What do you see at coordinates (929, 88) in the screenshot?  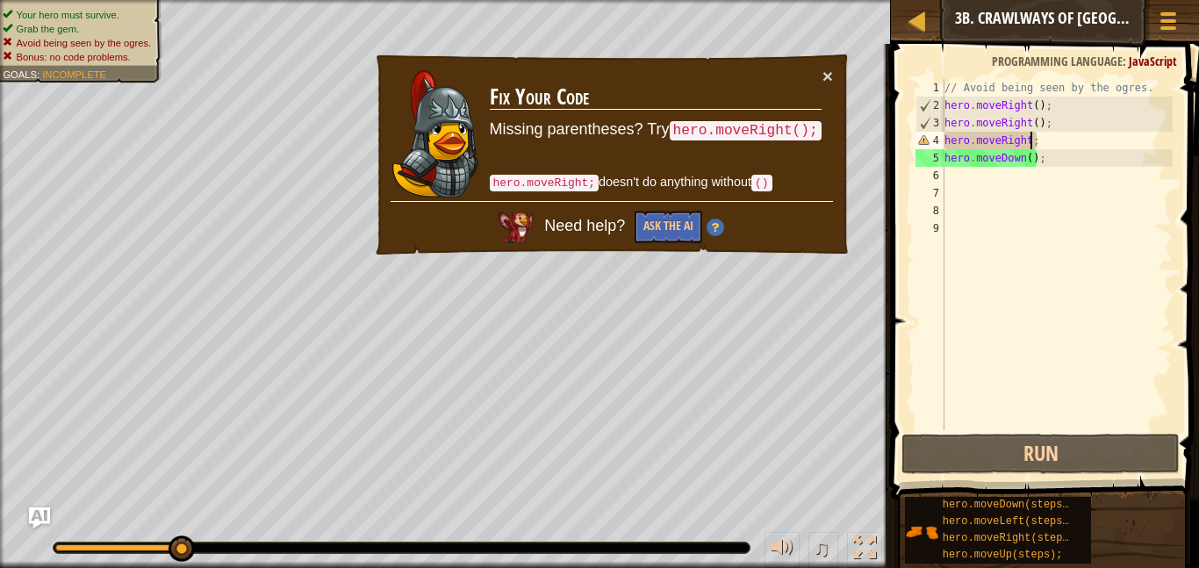 I see `div: 1` at bounding box center [929, 88].